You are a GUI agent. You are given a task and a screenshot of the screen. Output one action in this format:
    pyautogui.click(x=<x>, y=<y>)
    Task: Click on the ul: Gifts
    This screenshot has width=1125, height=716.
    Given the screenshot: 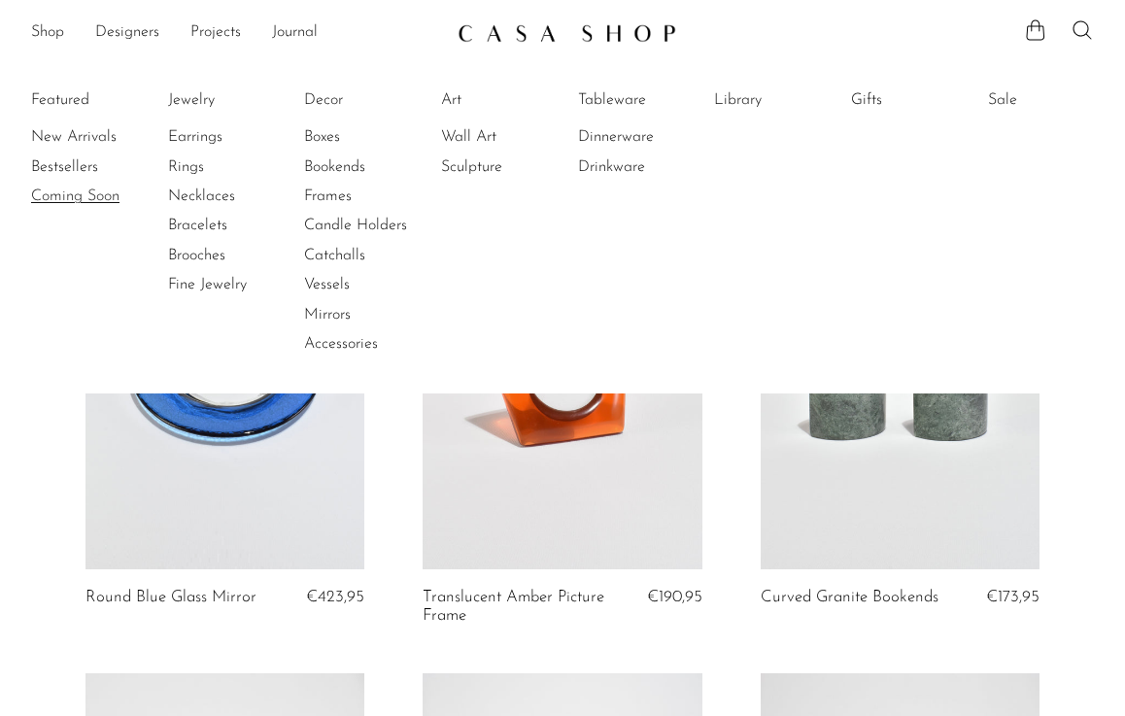 What is the action you would take?
    pyautogui.click(x=924, y=104)
    